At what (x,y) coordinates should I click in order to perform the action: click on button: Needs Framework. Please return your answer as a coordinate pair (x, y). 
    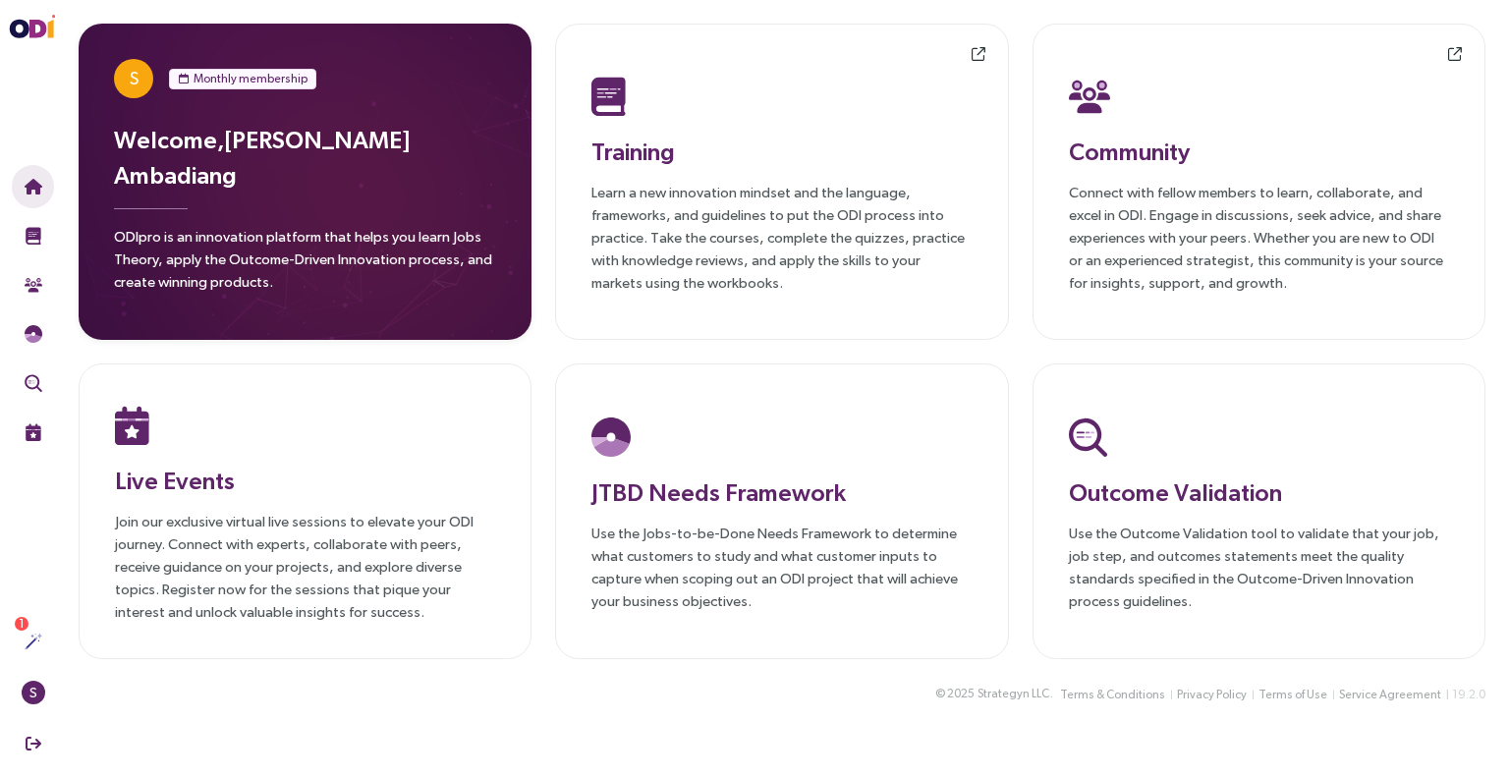
    Looking at the image, I should click on (32, 334).